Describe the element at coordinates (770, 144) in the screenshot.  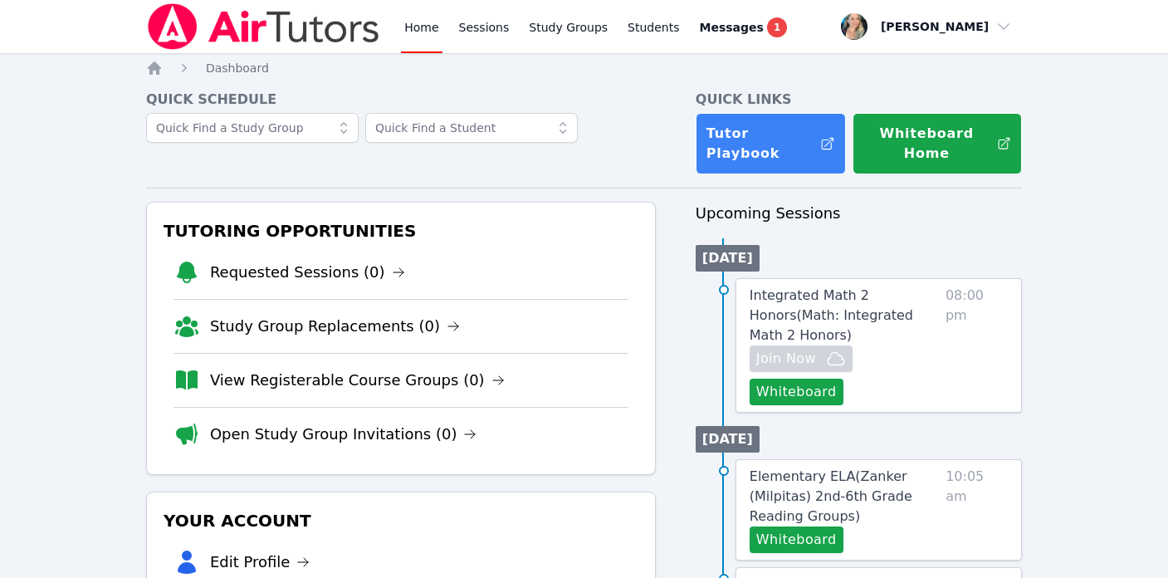
I see `a: Tutor Playbook` at that location.